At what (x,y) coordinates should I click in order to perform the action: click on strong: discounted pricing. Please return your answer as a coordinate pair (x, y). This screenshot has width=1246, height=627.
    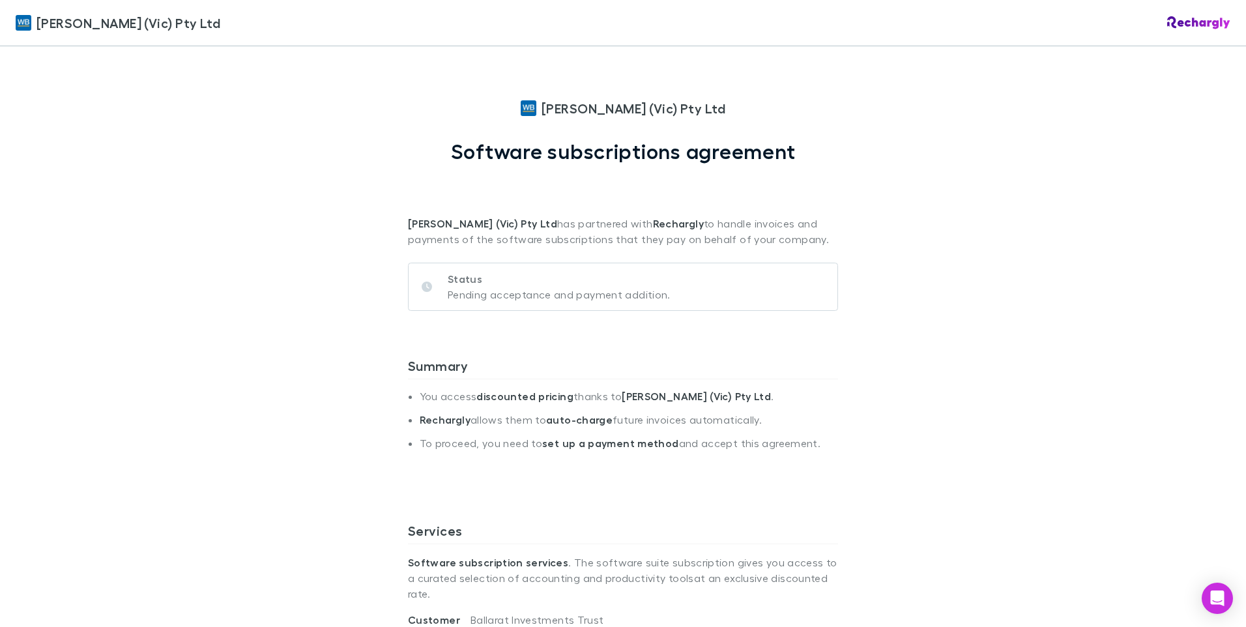
    Looking at the image, I should click on (524, 396).